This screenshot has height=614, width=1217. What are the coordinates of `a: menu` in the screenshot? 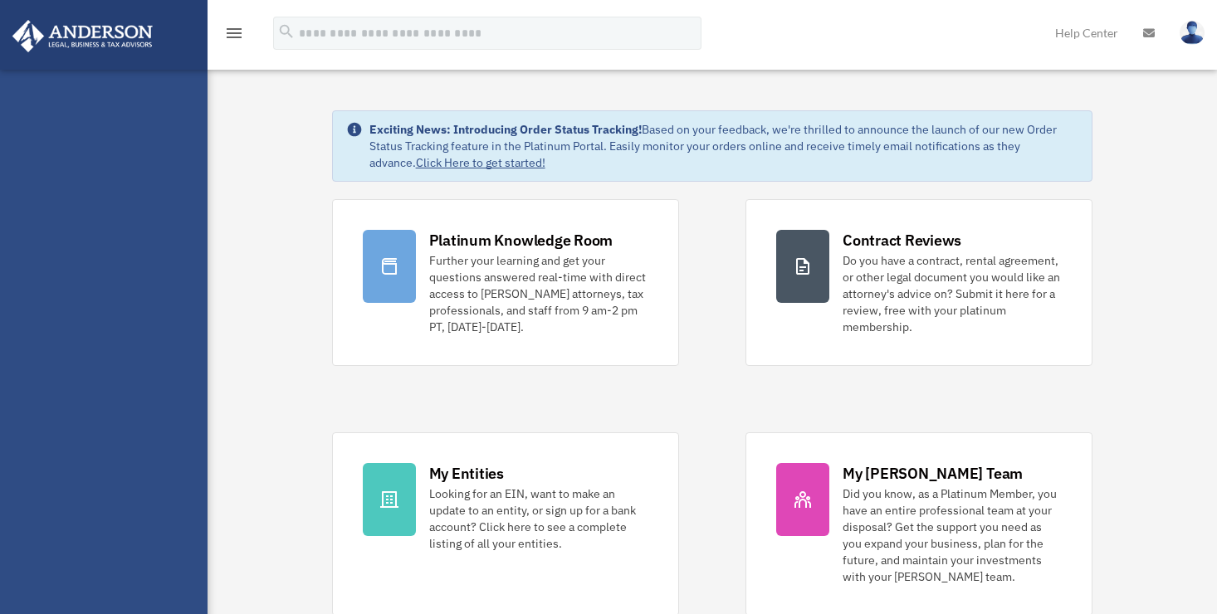 It's located at (234, 36).